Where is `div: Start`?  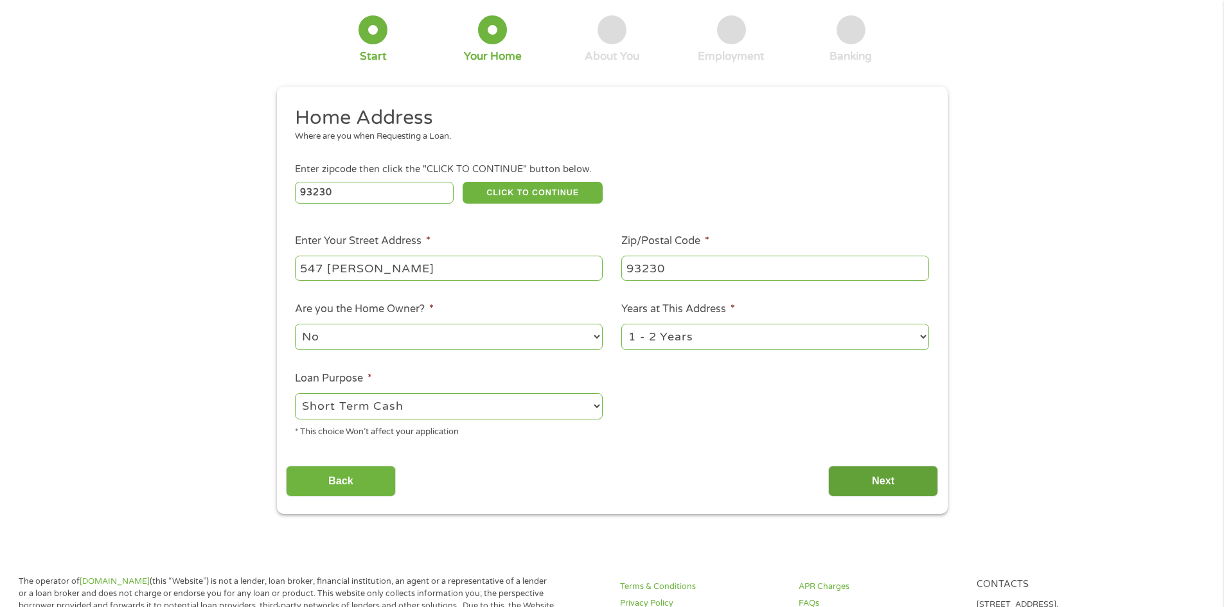 div: Start is located at coordinates (373, 57).